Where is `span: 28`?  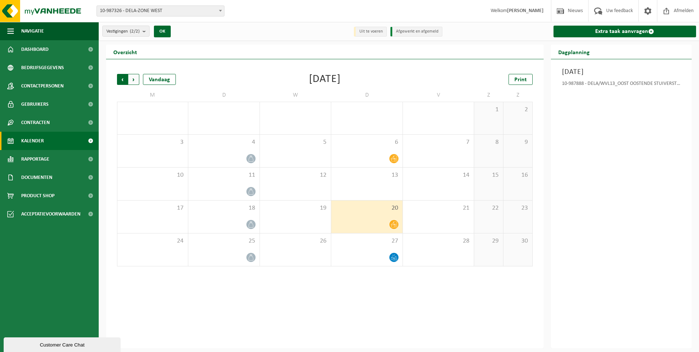 span: 28 is located at coordinates (439, 241).